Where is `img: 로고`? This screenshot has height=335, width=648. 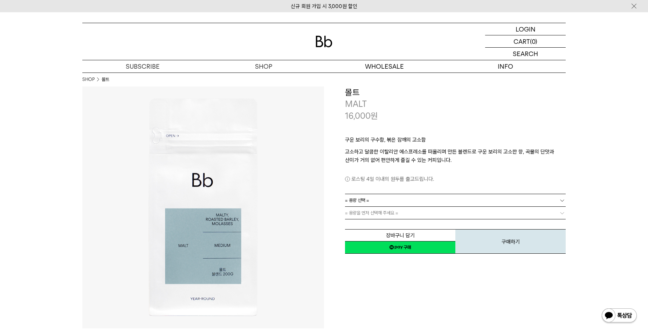
img: 로고 is located at coordinates (324, 41).